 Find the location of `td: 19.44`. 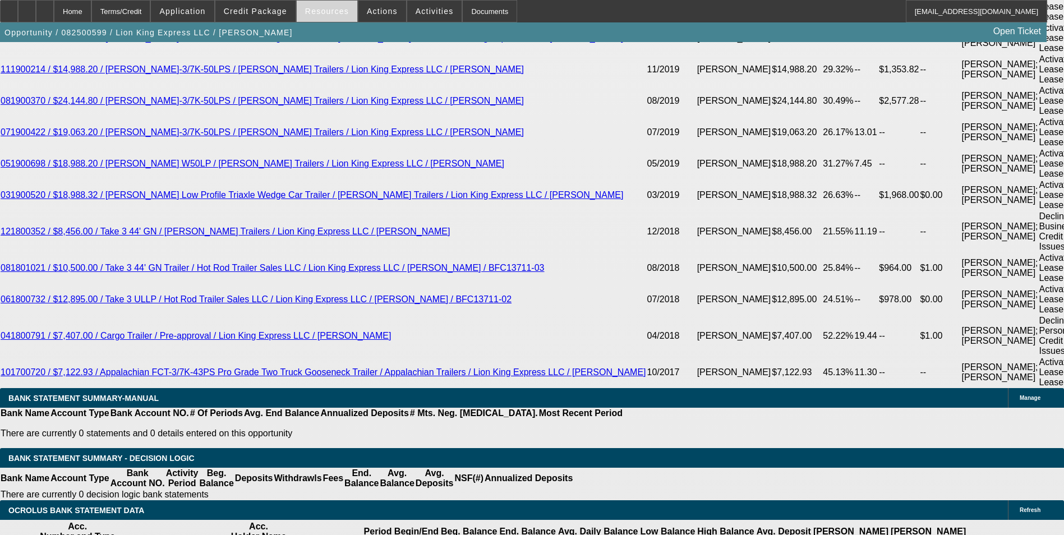

td: 19.44 is located at coordinates (867, 336).